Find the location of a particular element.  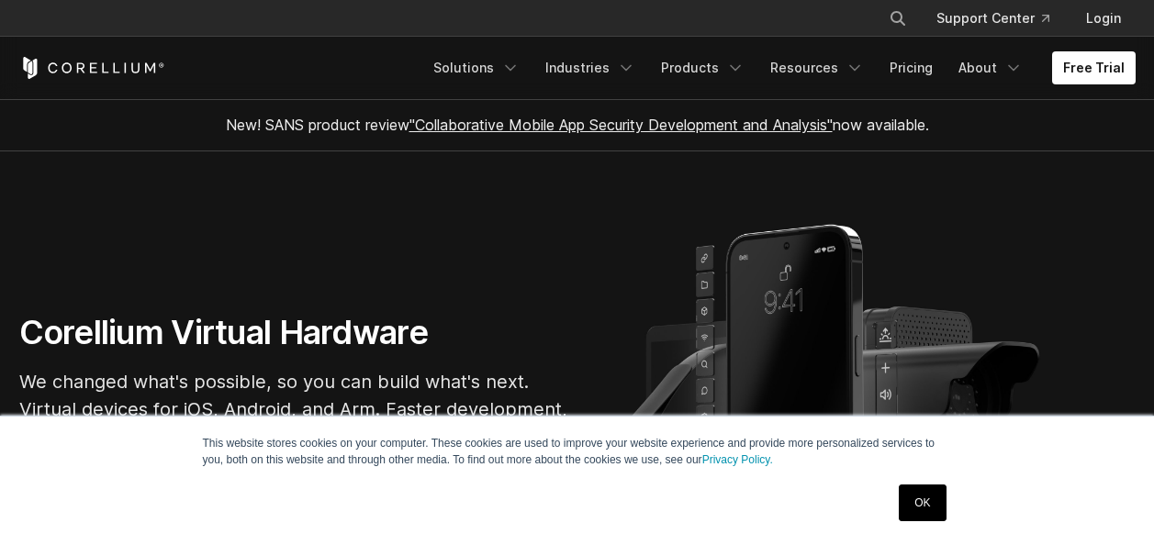

a: Free Trial is located at coordinates (1093, 68).